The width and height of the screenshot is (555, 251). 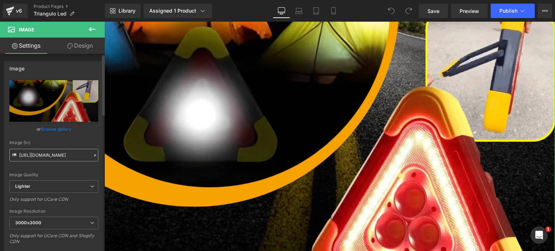 What do you see at coordinates (54, 211) in the screenshot?
I see `div: Image Resolution` at bounding box center [54, 211].